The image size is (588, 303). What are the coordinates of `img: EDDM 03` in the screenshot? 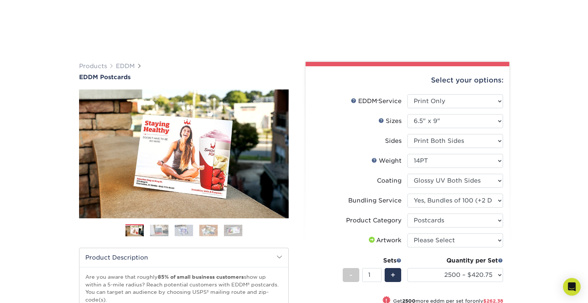 It's located at (184, 230).